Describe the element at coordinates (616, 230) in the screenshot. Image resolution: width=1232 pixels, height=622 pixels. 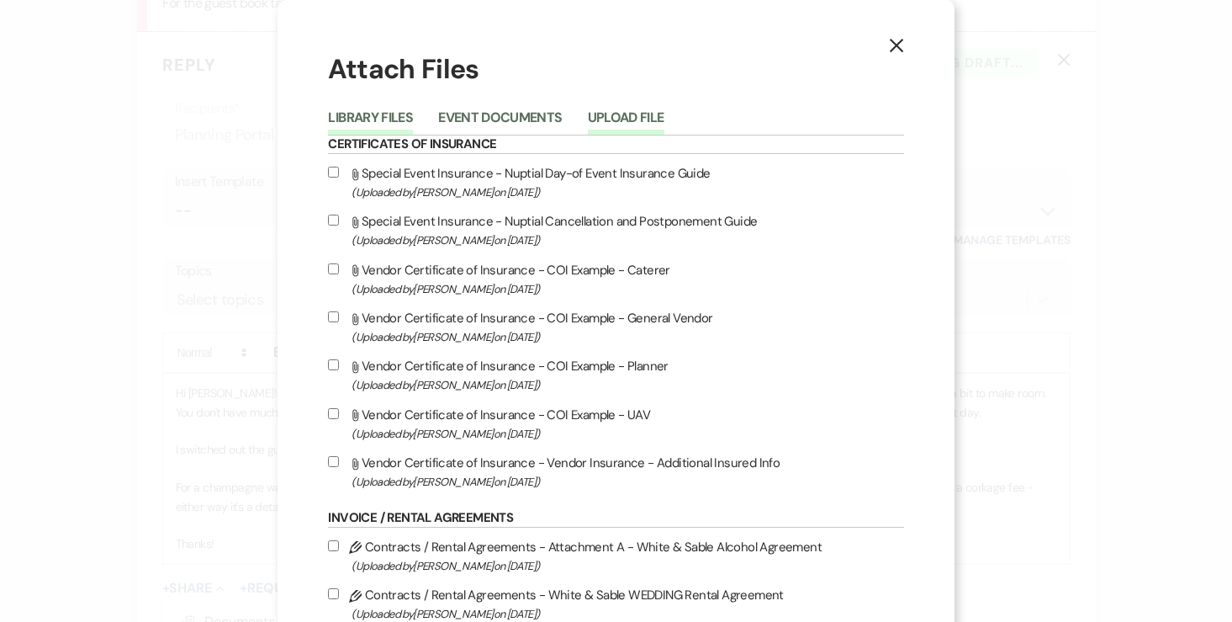
I see `label: Special Event Insurance - Nuptial Cancellation and Postponement Guide` at that location.